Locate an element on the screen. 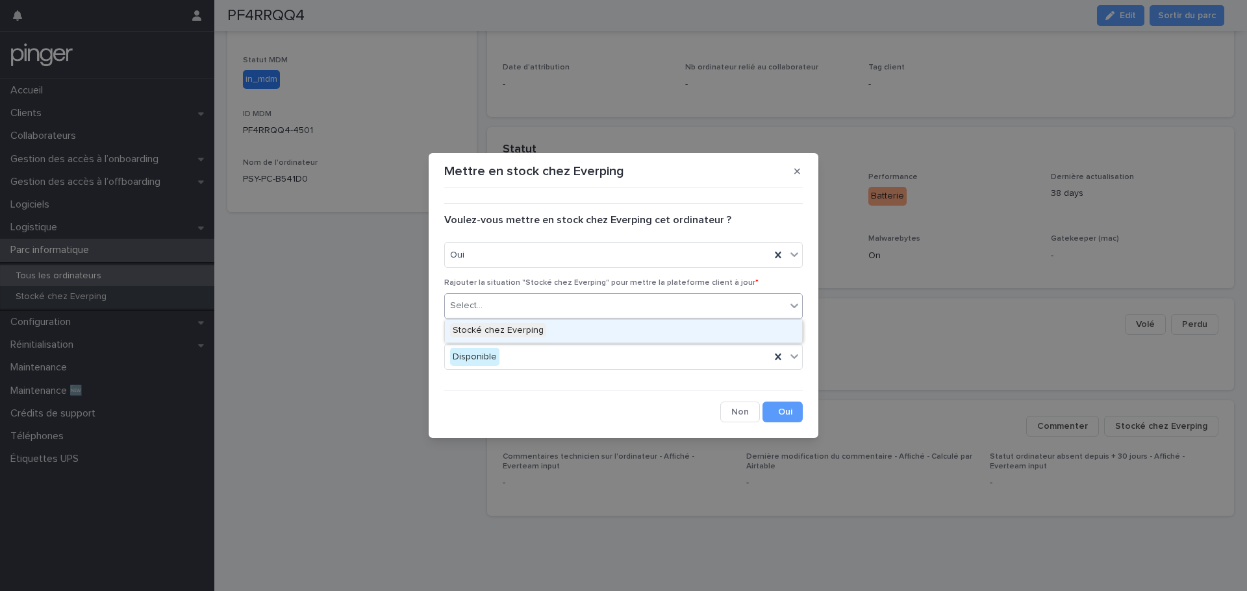  div: Select... is located at coordinates (466, 306).